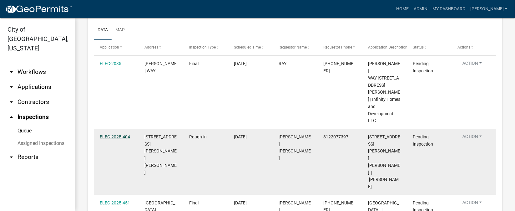 This screenshot has height=211, width=515. What do you see at coordinates (338, 67) in the screenshot?
I see `span: 502-262-0455` at bounding box center [338, 67].